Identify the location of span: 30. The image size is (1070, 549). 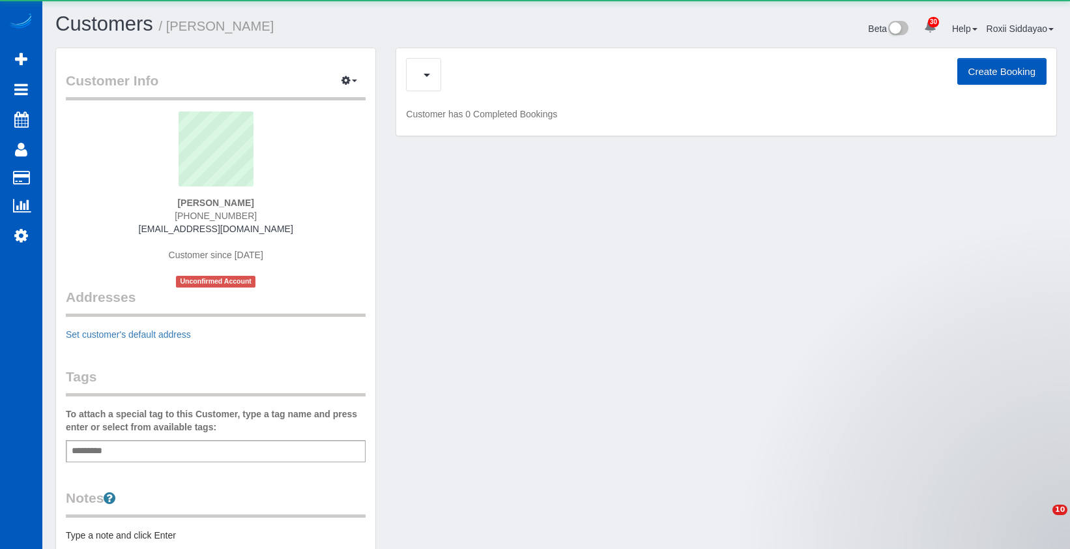
(933, 22).